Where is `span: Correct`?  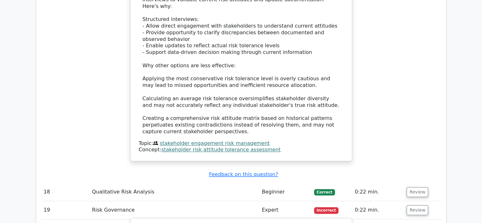
span: Correct is located at coordinates (324, 192).